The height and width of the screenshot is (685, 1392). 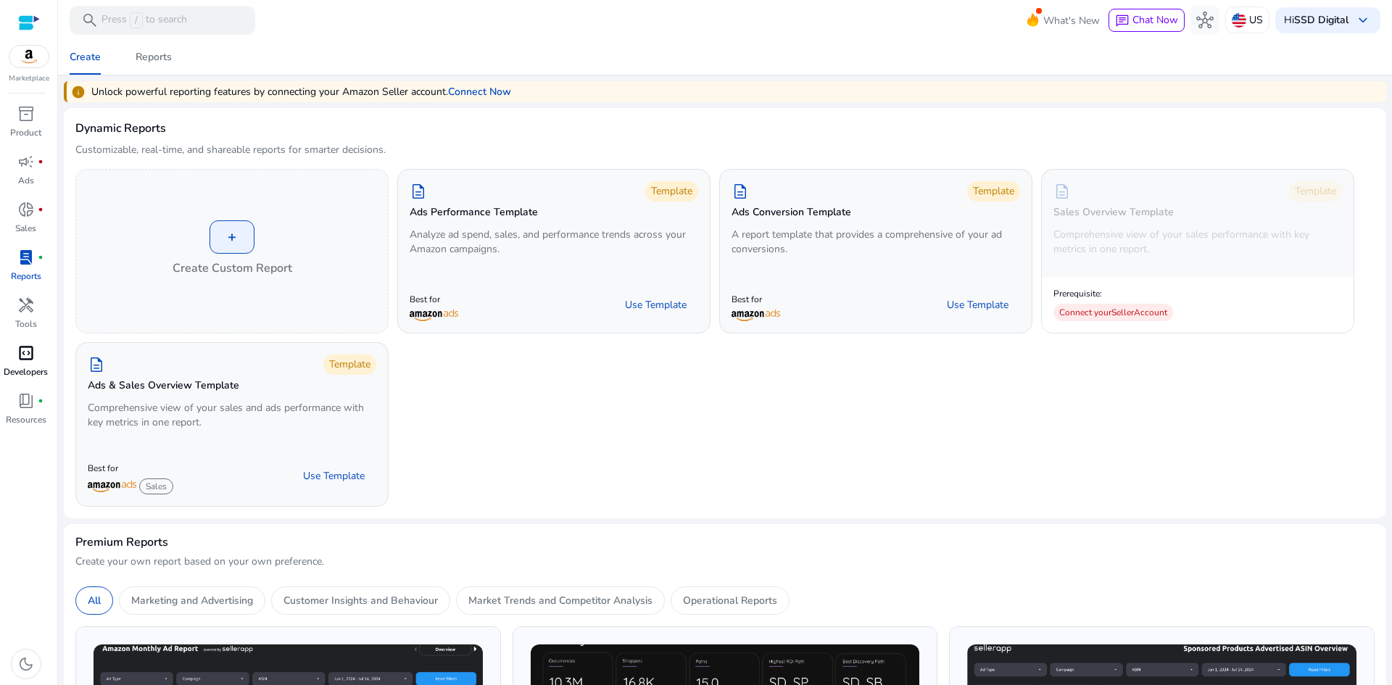 I want to click on span: book_4, so click(x=26, y=401).